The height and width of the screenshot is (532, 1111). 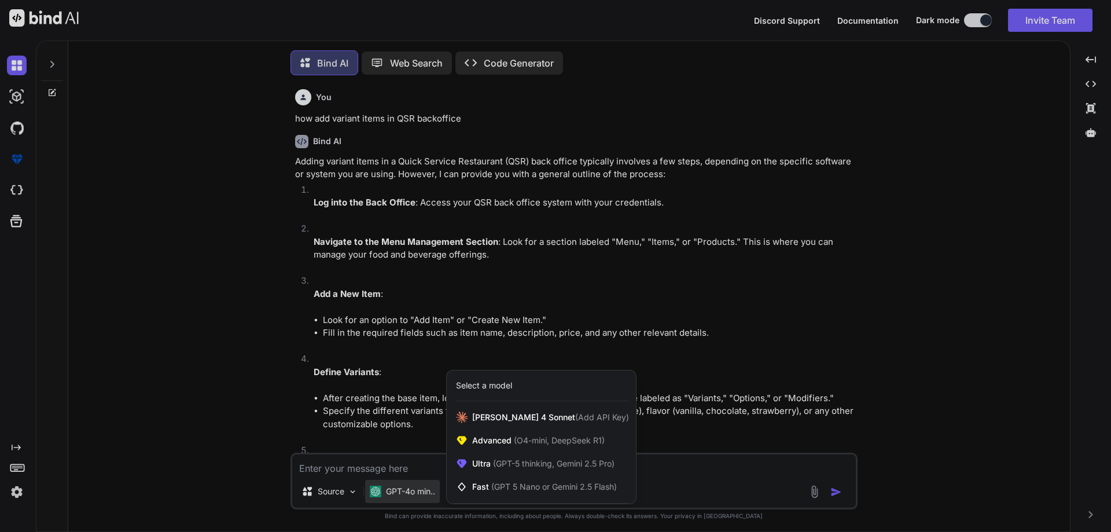 I want to click on div: Select a model, so click(x=484, y=386).